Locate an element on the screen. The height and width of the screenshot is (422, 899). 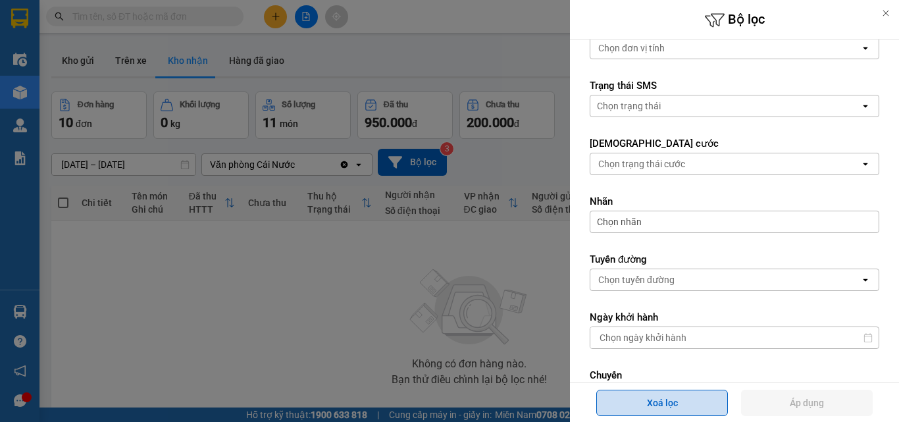
label: Tuyến đường is located at coordinates (735, 259).